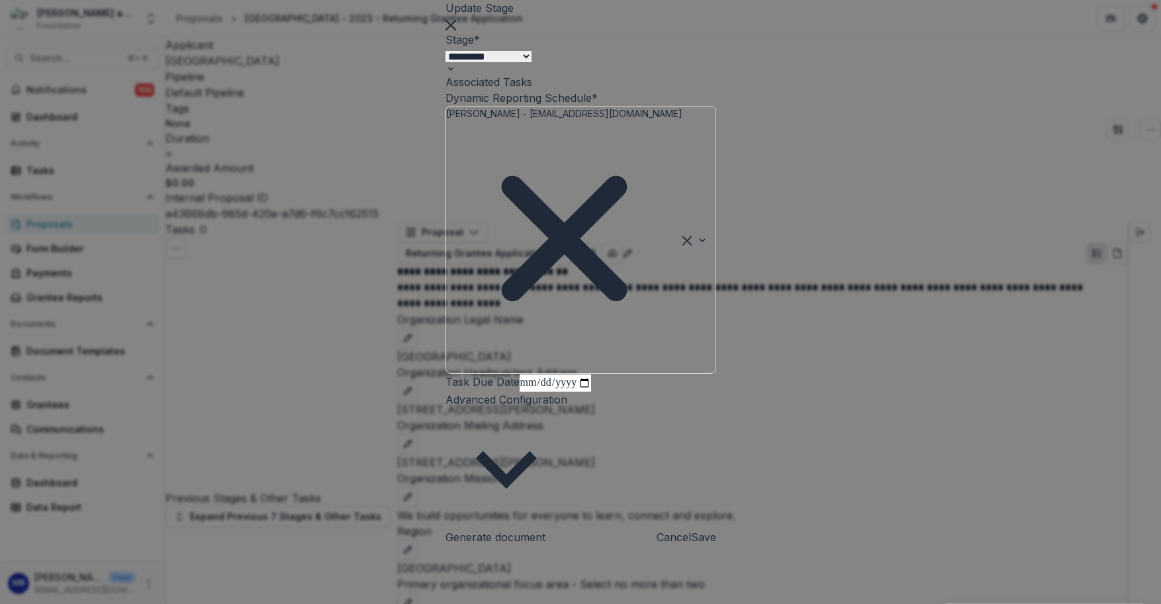  Describe the element at coordinates (463, 40) in the screenshot. I see `label: Stage` at that location.